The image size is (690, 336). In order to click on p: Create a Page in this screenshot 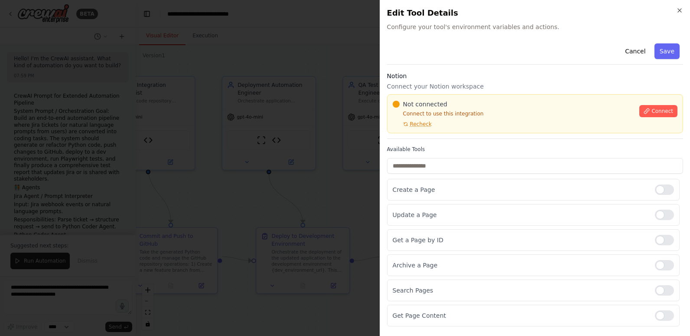, I will do `click(520, 190)`.